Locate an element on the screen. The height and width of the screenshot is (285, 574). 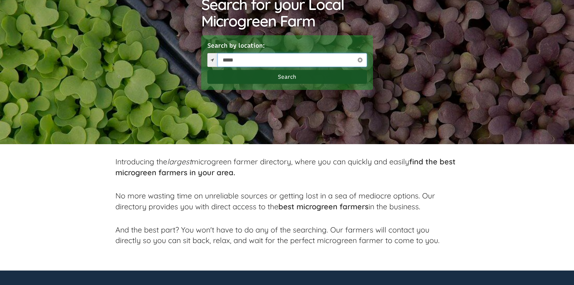
button: Search is located at coordinates (287, 77).